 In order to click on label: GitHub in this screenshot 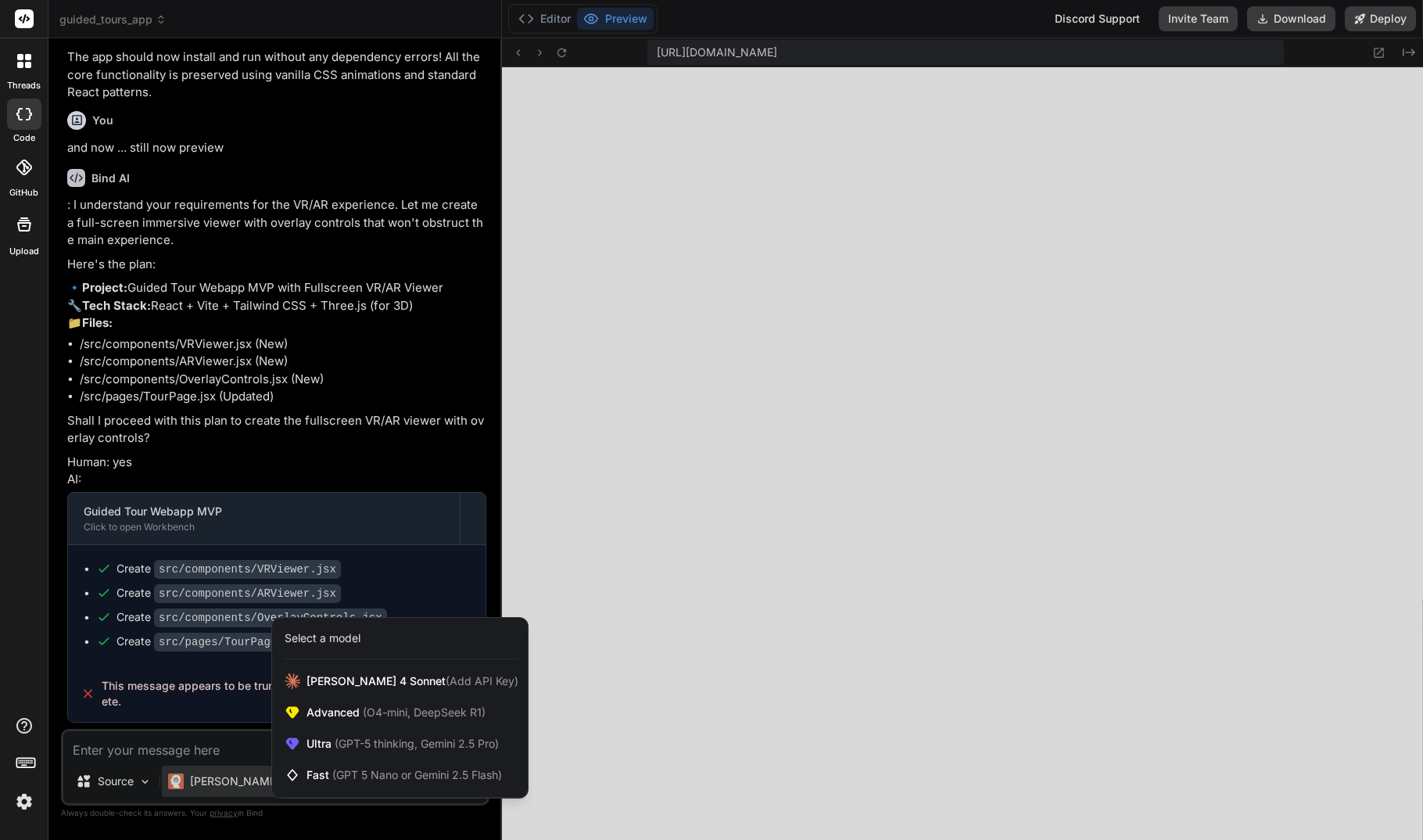, I will do `click(24, 192)`.